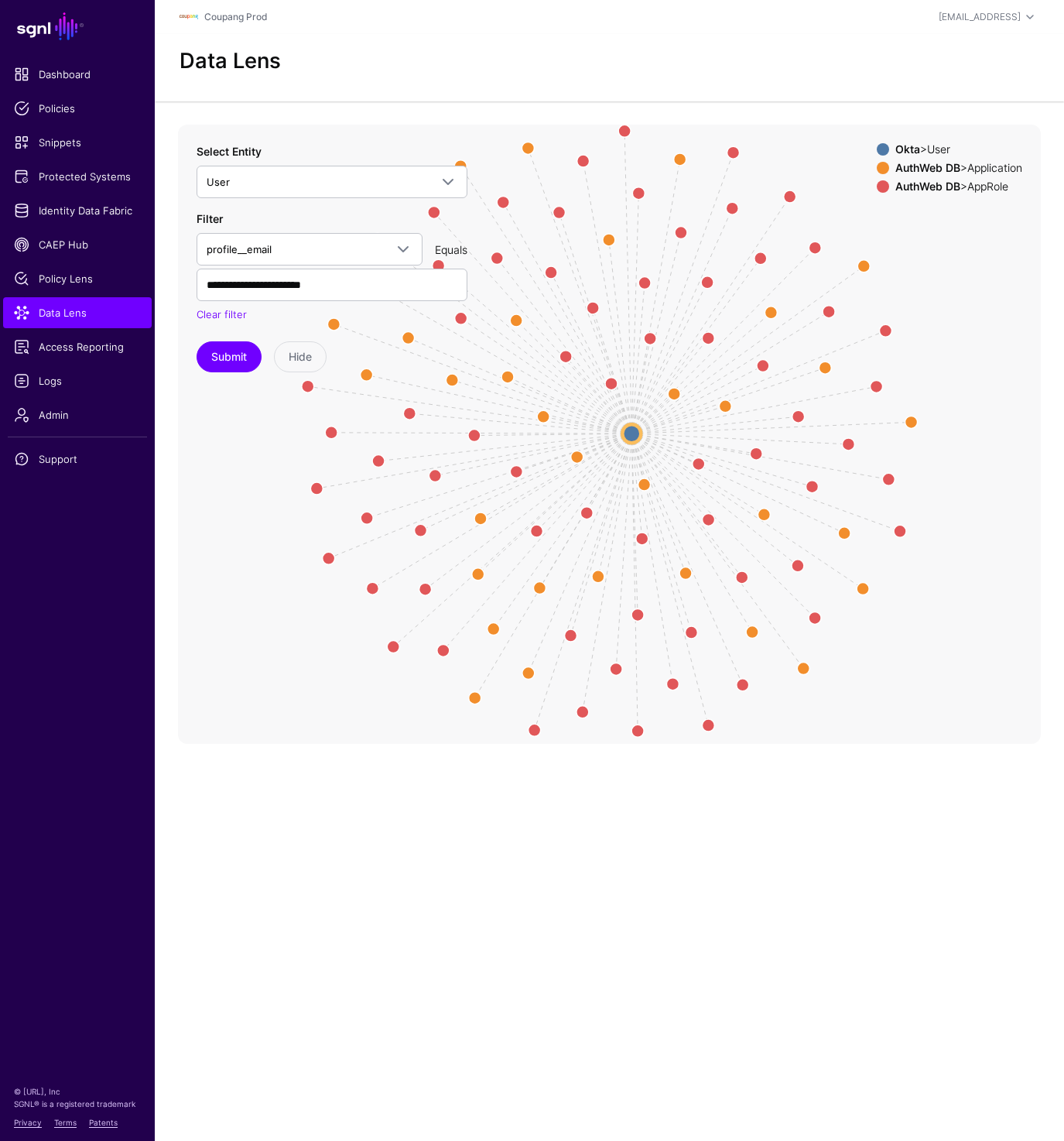 The height and width of the screenshot is (1141, 1064). I want to click on a: Patents, so click(103, 1123).